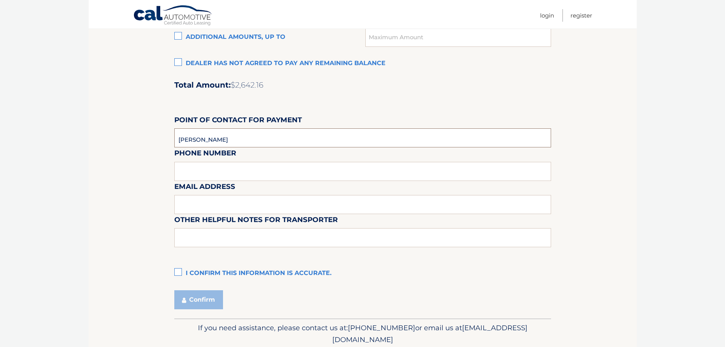 This screenshot has height=347, width=725. Describe the element at coordinates (363, 64) in the screenshot. I see `label: Dealer has not agreed to pay any remaining balance` at that location.